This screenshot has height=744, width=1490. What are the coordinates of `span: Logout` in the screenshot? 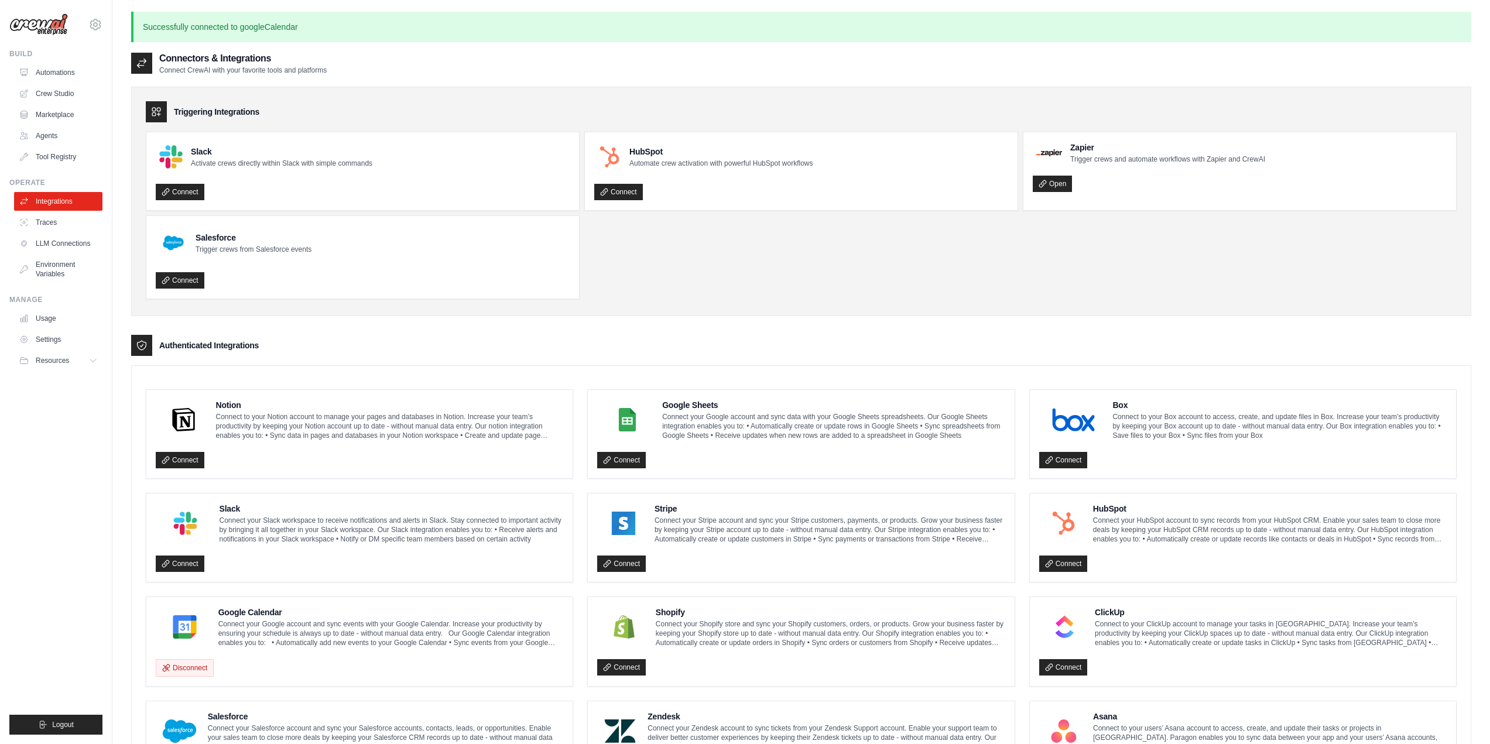 It's located at (63, 725).